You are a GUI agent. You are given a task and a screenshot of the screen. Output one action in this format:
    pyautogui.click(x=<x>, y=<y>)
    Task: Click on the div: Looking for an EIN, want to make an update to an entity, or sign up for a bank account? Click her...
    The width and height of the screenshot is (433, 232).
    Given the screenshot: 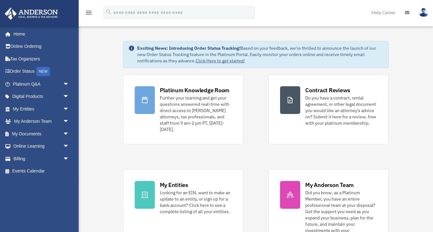 What is the action you would take?
    pyautogui.click(x=196, y=202)
    